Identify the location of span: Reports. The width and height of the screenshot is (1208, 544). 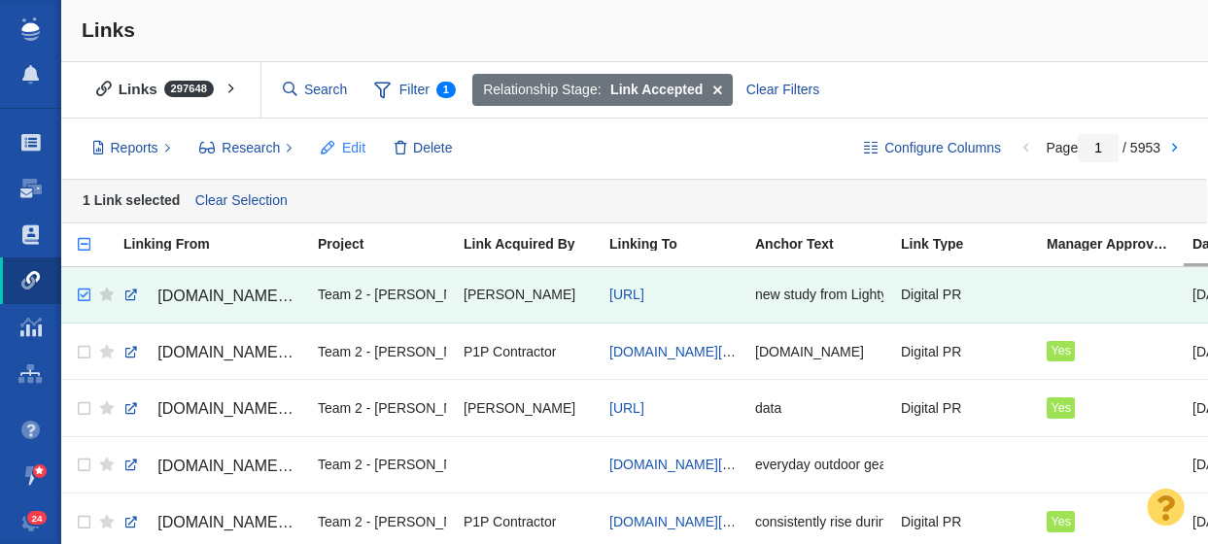
(134, 148).